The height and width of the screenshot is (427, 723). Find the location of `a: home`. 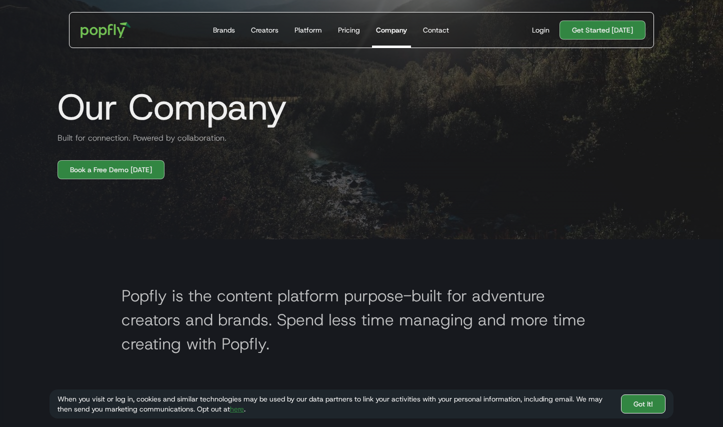

a: home is located at coordinates (106, 30).